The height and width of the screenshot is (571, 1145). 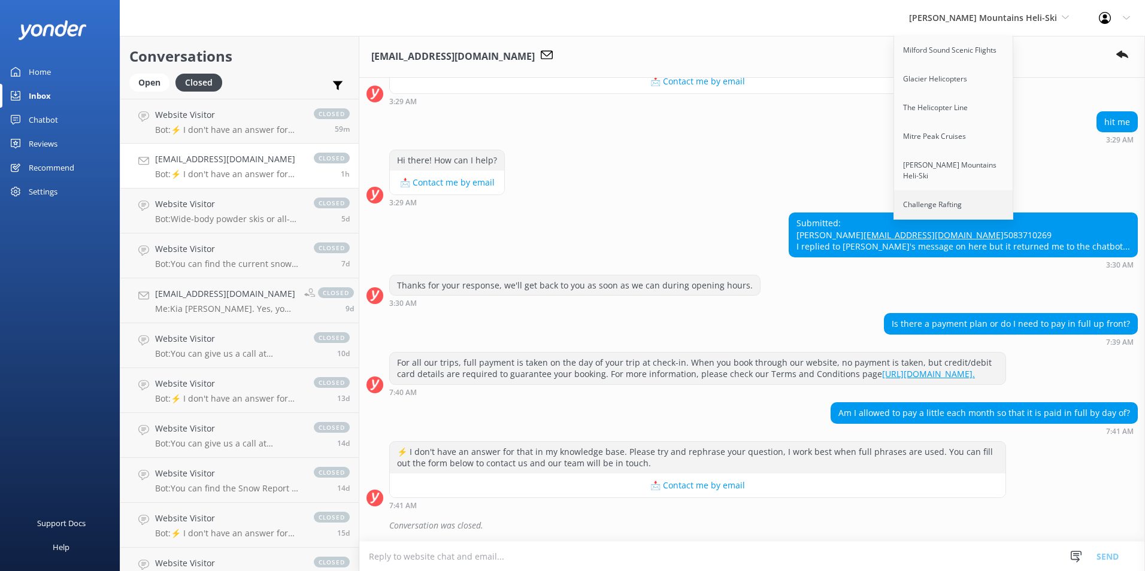 What do you see at coordinates (61, 547) in the screenshot?
I see `div: Help` at bounding box center [61, 547].